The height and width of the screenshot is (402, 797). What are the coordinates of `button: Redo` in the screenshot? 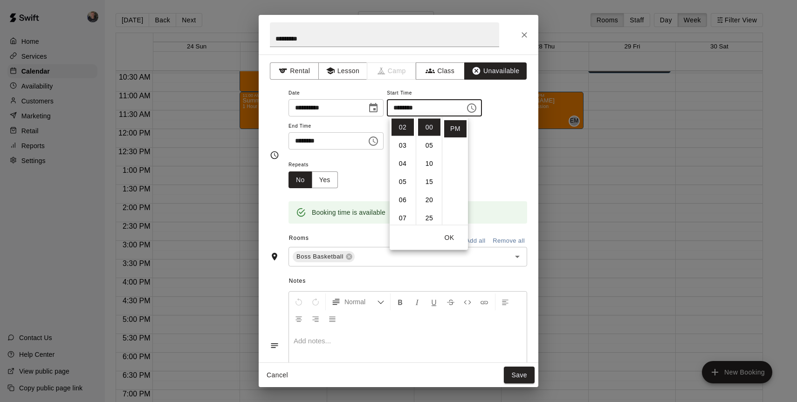 It's located at (316, 302).